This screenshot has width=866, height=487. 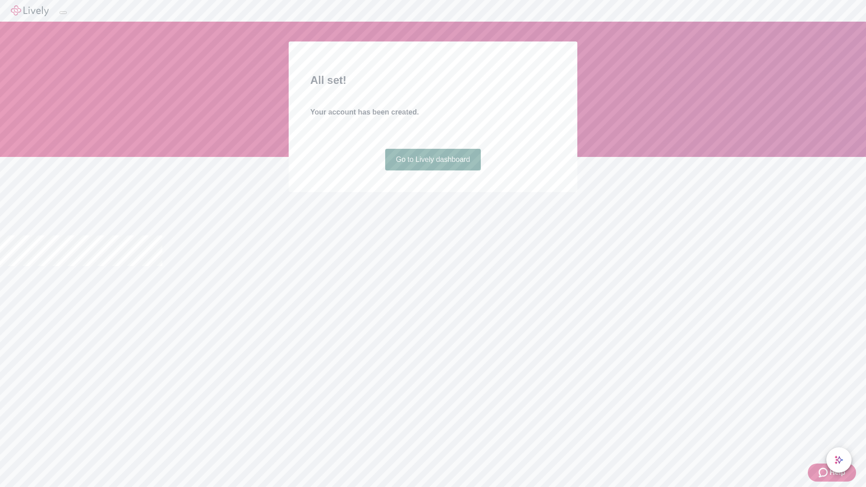 What do you see at coordinates (831, 473) in the screenshot?
I see `button: Zendesk support iconHelp` at bounding box center [831, 473].